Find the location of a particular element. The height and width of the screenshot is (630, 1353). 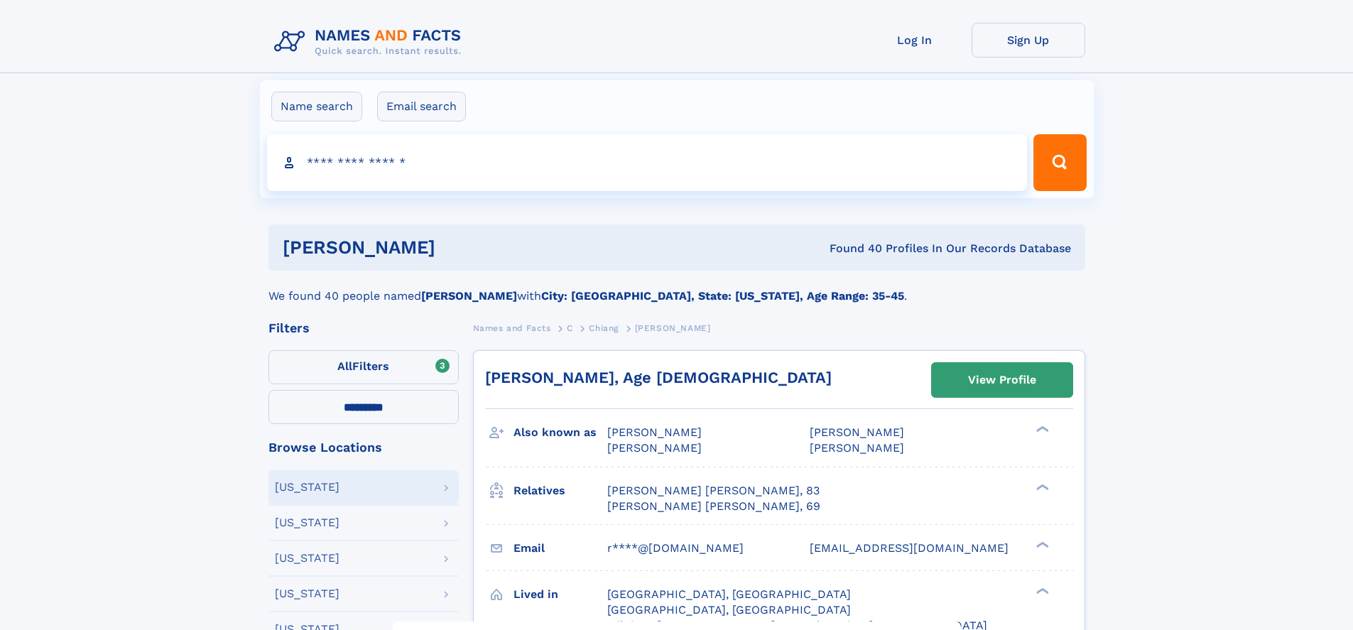

a: C is located at coordinates (569, 327).